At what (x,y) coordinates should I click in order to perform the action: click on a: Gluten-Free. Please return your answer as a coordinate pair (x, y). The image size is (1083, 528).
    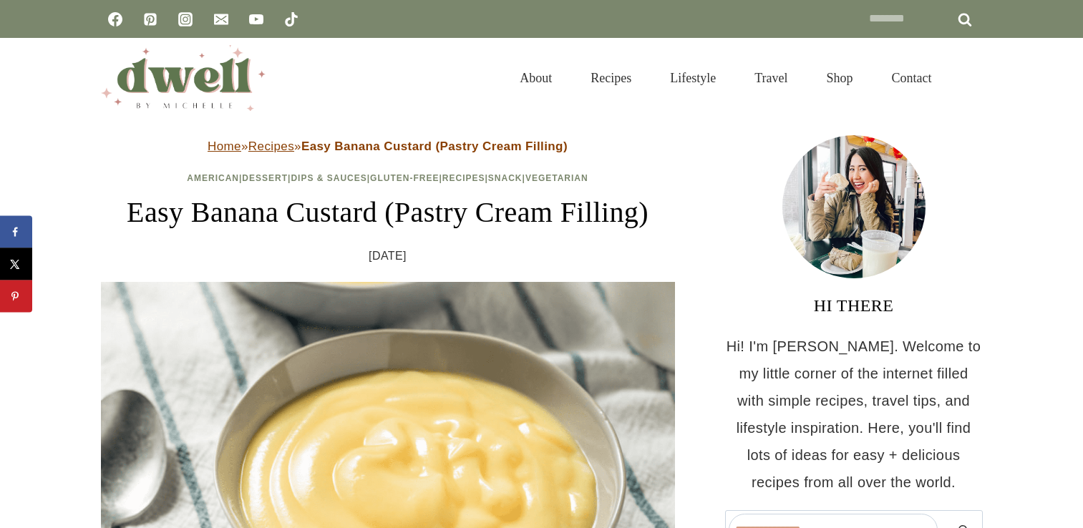
    Looking at the image, I should click on (404, 178).